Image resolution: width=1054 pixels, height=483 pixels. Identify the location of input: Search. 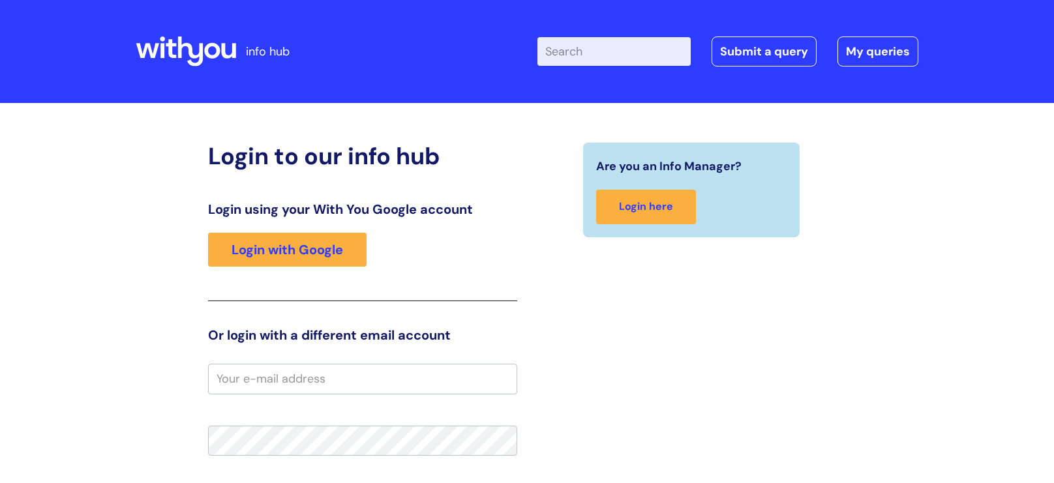
(614, 52).